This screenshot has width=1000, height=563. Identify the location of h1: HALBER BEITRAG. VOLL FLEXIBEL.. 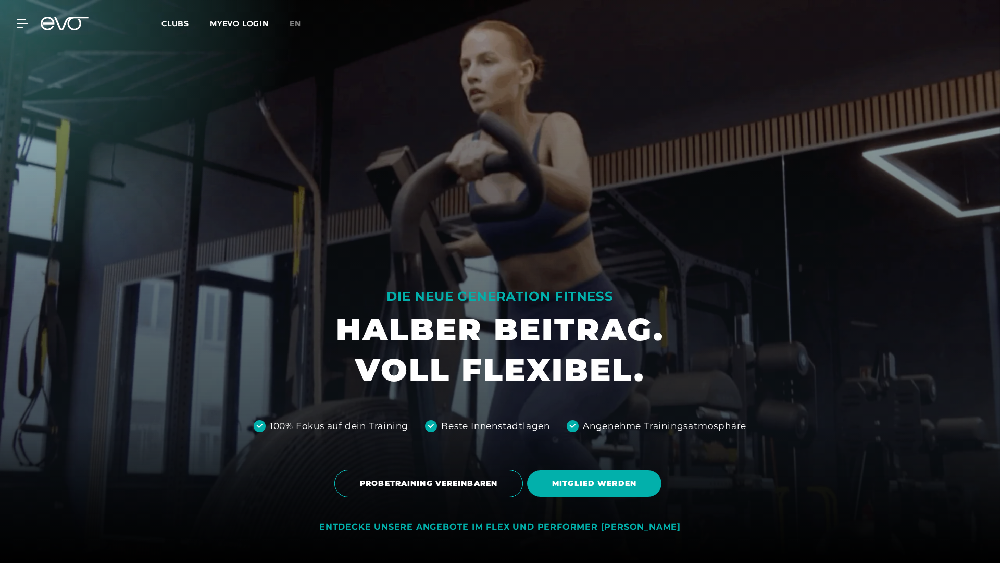
(500, 350).